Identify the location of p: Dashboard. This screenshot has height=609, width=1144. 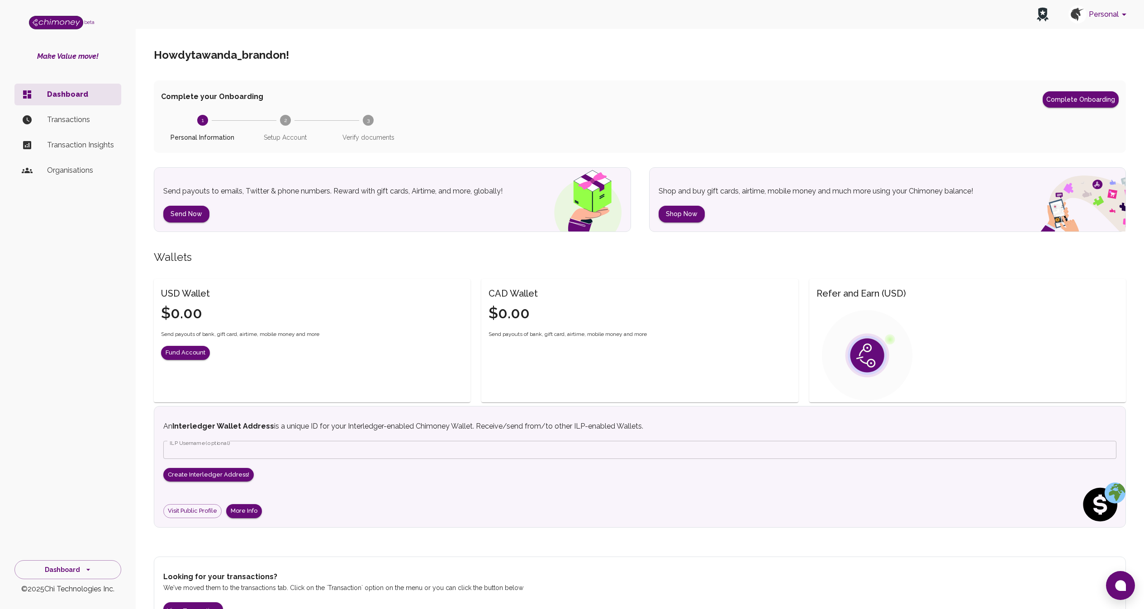
(81, 95).